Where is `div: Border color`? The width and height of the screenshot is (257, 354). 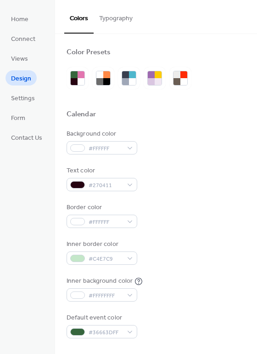 div: Border color is located at coordinates (101, 207).